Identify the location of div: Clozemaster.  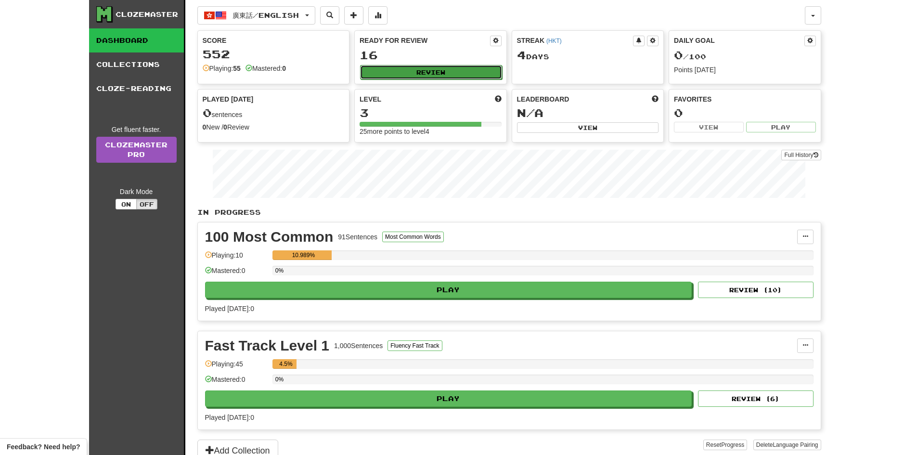
(147, 14).